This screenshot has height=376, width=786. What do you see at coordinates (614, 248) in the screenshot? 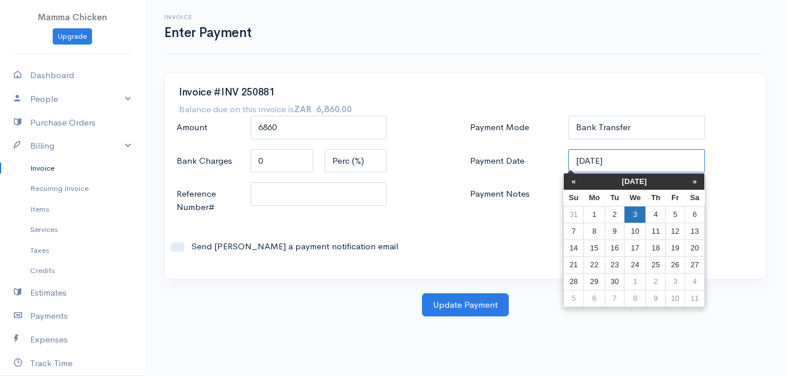
I see `td: 16` at bounding box center [614, 248].